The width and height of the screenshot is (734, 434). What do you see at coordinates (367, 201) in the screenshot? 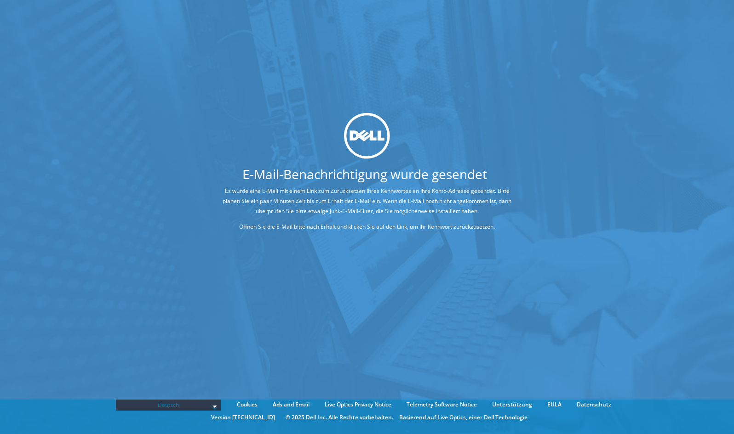
I see `p: Es wurde eine E-Mail mit einem Link zum Zurücksetzen Ihres Kennwortes an Ihre Konto-Adresse gesen...` at bounding box center [367, 201].